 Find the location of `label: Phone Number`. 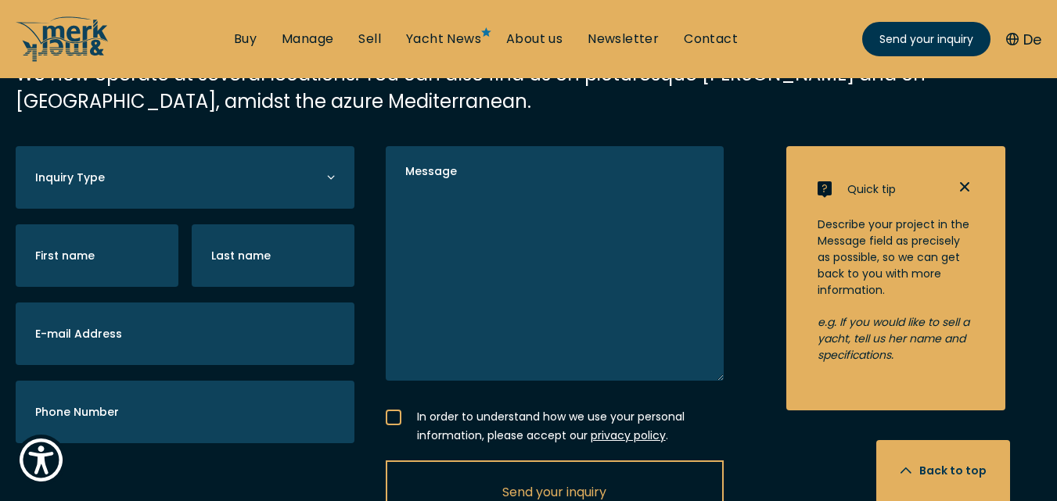

label: Phone Number is located at coordinates (77, 412).